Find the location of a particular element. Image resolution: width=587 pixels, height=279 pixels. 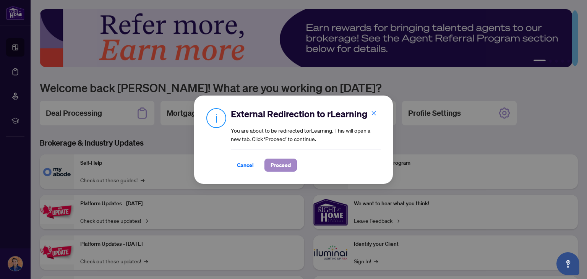

span: close is located at coordinates (374, 113).